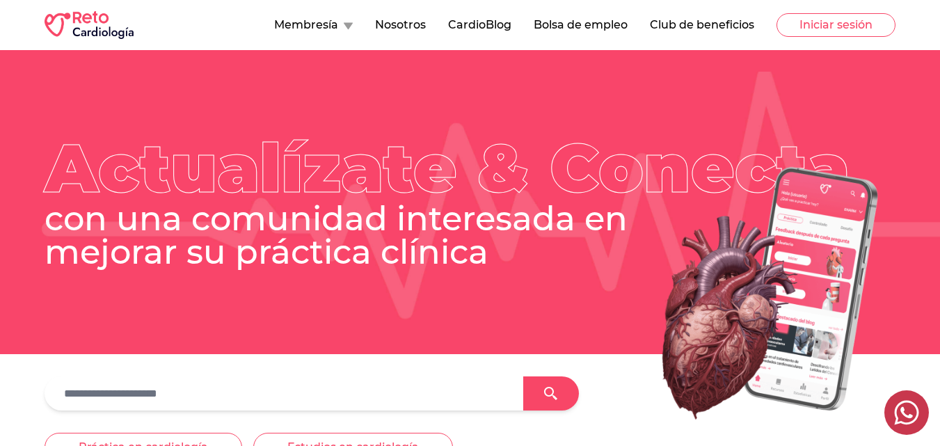 The height and width of the screenshot is (446, 940). What do you see at coordinates (89, 25) in the screenshot?
I see `img: RETO Cardio Logo` at bounding box center [89, 25].